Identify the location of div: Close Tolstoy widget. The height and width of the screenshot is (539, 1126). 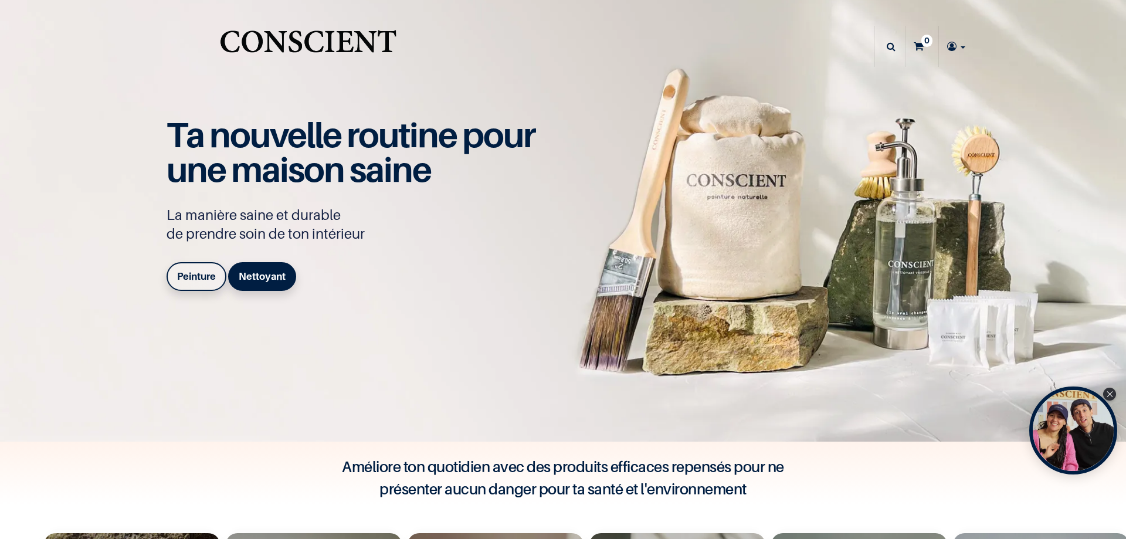
(1110, 394).